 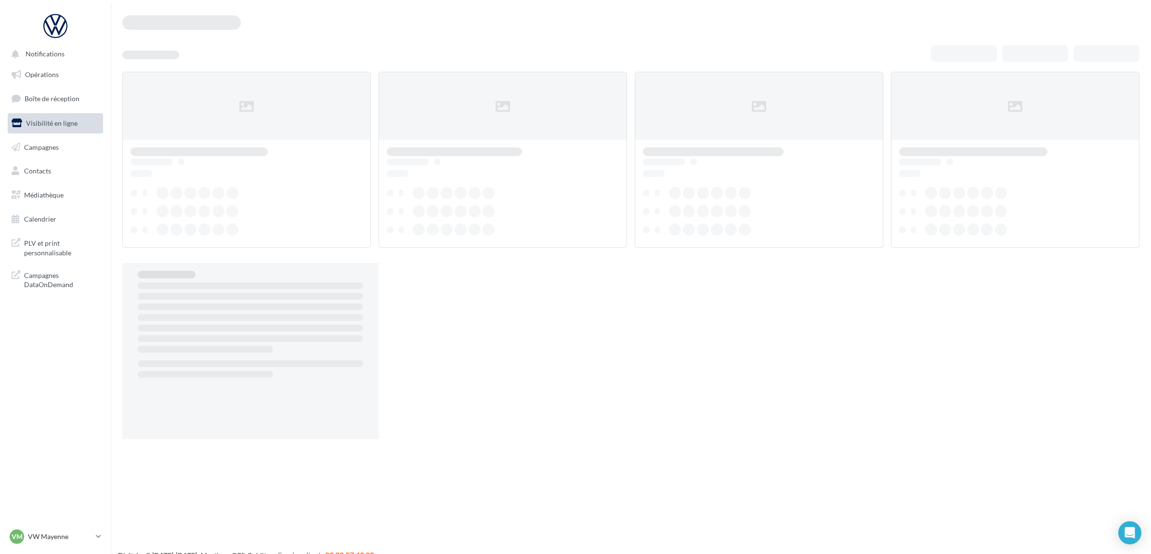 What do you see at coordinates (55, 536) in the screenshot?
I see `a: VM VW Mayenne` at bounding box center [55, 536].